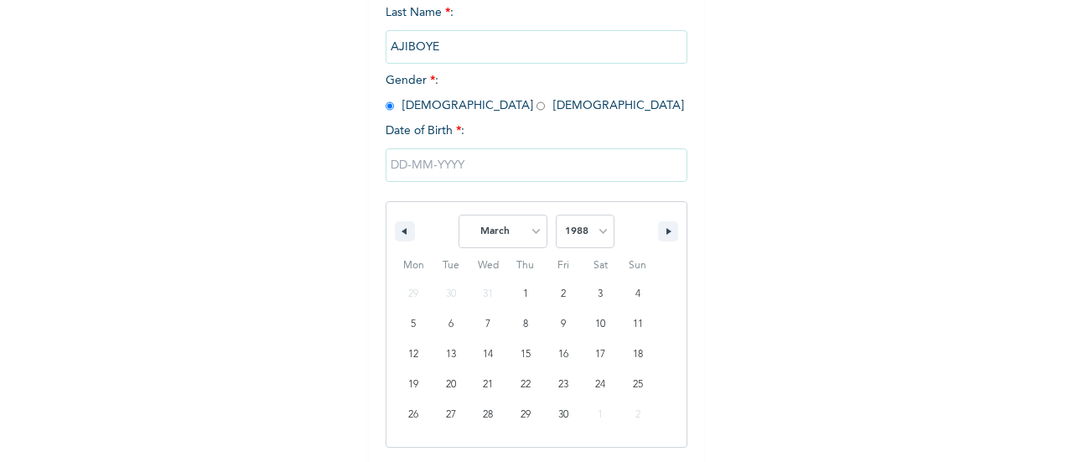 The width and height of the screenshot is (1073, 462). I want to click on input: DD-MM-YYYY, so click(537, 165).